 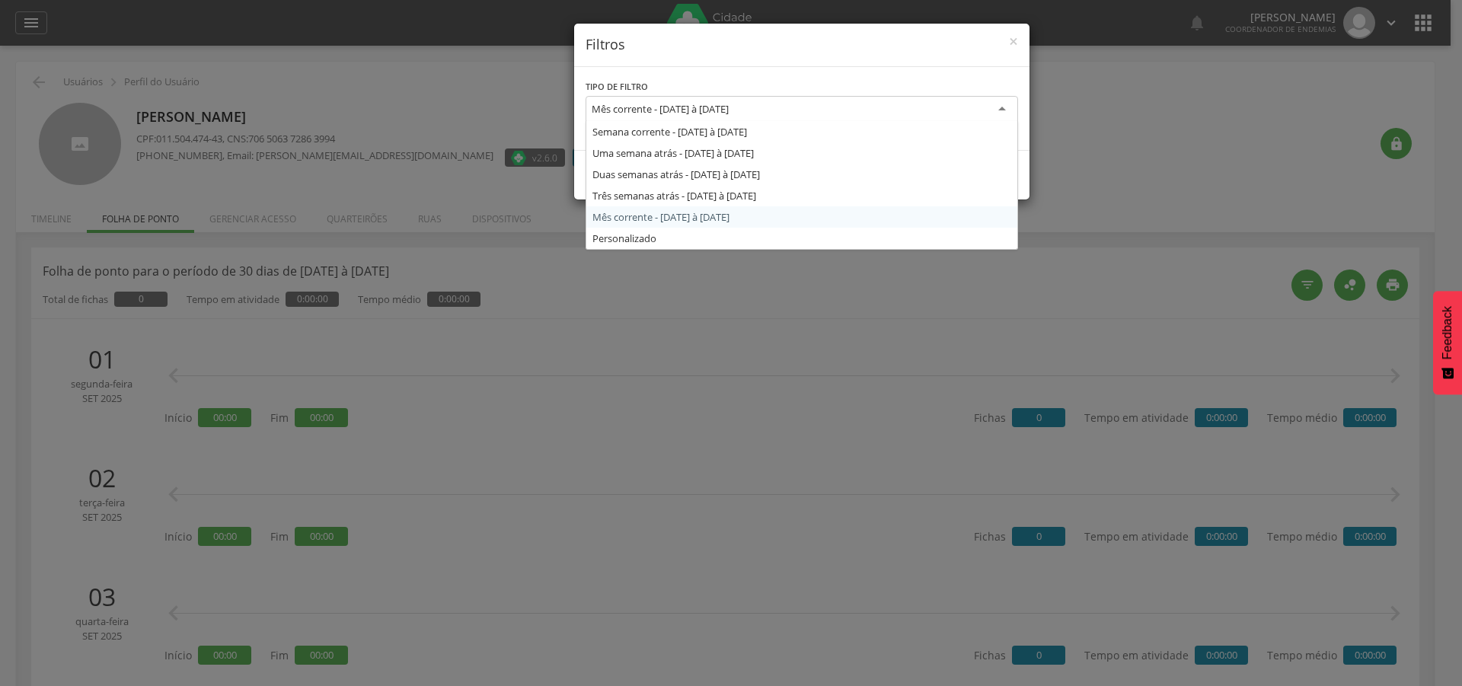 I want to click on h4: Filtros, so click(x=802, y=45).